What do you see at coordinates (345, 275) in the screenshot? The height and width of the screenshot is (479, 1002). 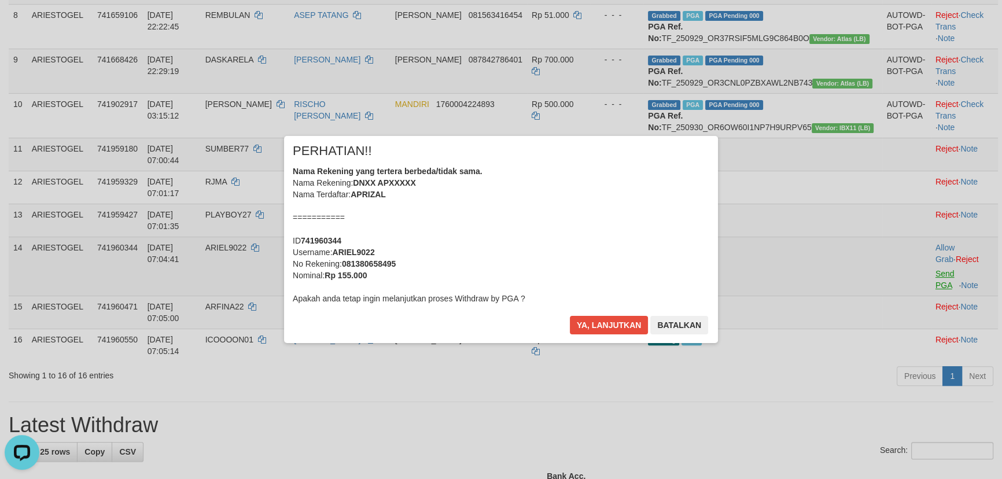 I see `b: Rp 155.000` at bounding box center [345, 275].